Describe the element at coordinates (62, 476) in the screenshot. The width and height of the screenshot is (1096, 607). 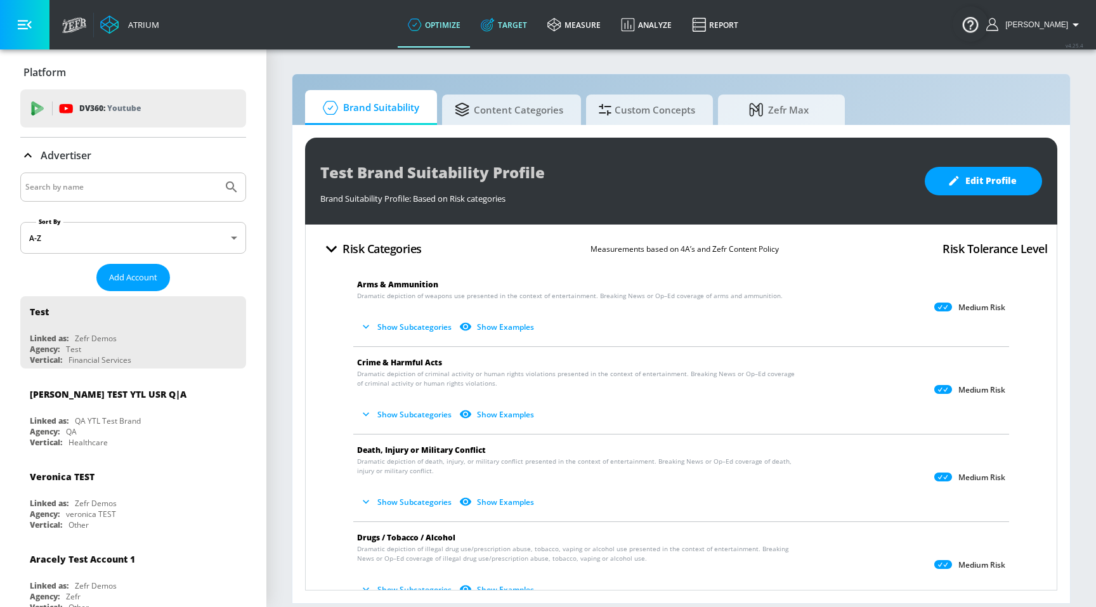
I see `div: Veronica TEST` at that location.